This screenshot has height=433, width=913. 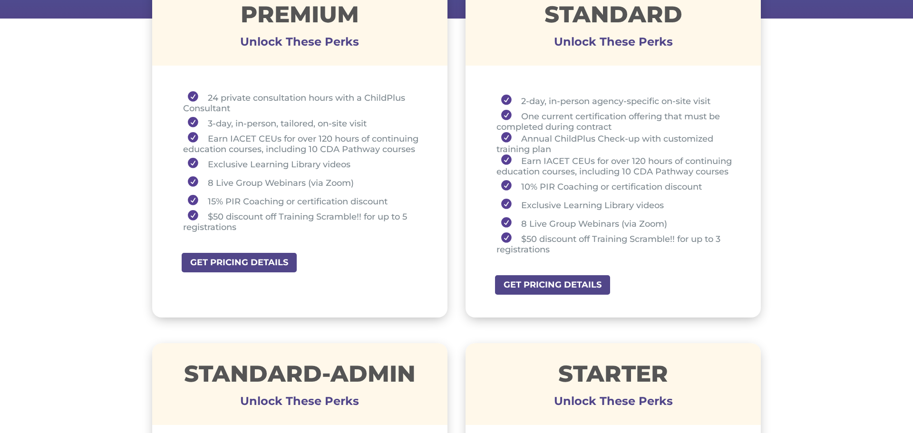 What do you see at coordinates (303, 123) in the screenshot?
I see `li: 3-day, in-person, tailored, on-site visit` at bounding box center [303, 123].